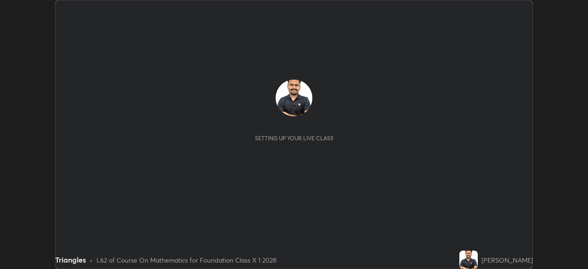 Image resolution: width=588 pixels, height=269 pixels. What do you see at coordinates (70, 260) in the screenshot?
I see `div: Triangles` at bounding box center [70, 260].